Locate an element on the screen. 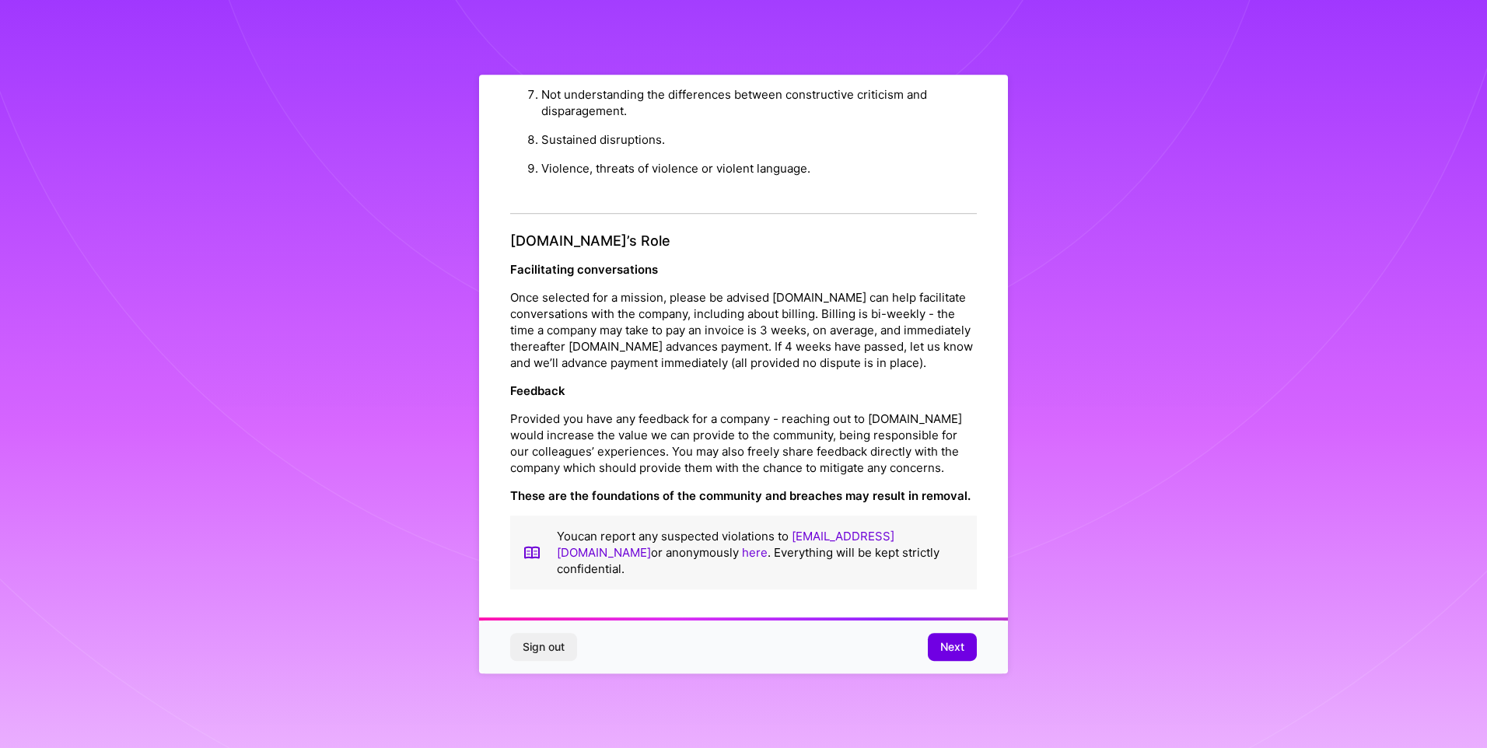 The height and width of the screenshot is (748, 1487). li: Not understanding the differences between constructive criticism and disparagement. is located at coordinates (759, 103).